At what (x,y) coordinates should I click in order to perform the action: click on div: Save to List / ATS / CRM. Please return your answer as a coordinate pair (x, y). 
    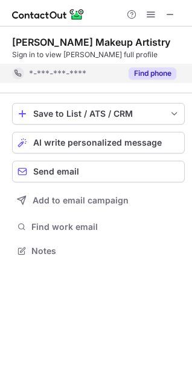
    Looking at the image, I should click on (98, 114).